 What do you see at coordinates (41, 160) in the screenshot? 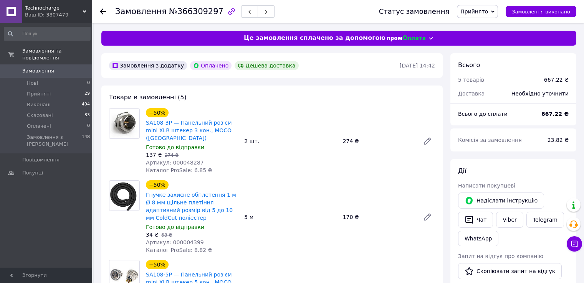
I see `span: Повідомлення` at bounding box center [41, 160].